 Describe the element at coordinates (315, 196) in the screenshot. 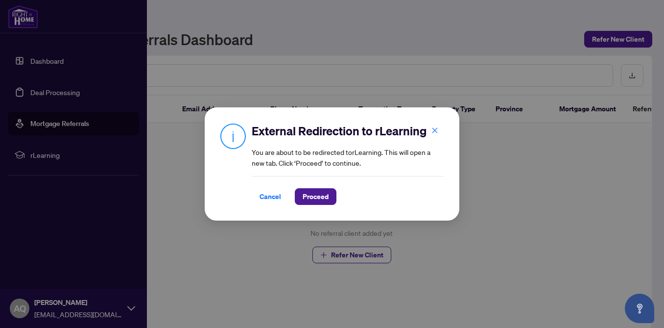

I see `span: Proceed` at that location.